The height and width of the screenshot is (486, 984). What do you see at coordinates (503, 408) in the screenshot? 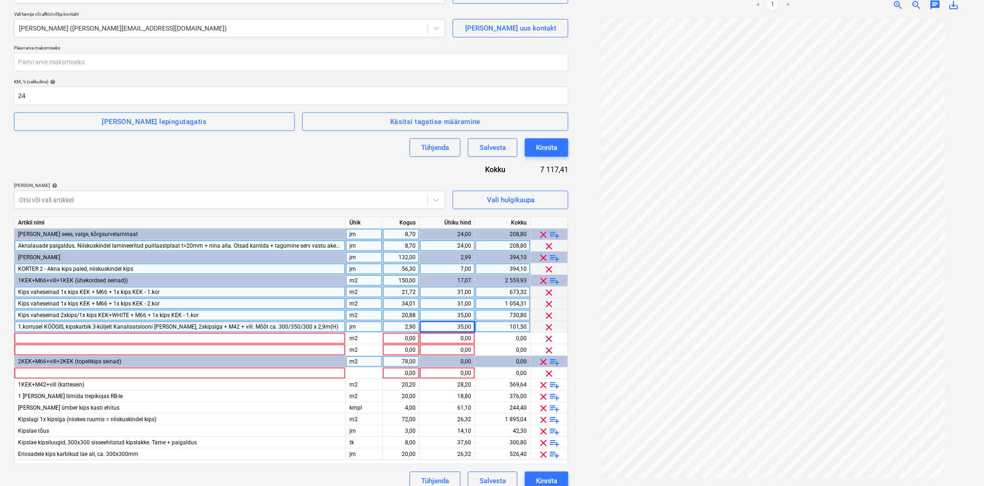
I see `div: 244,40` at bounding box center [503, 408].